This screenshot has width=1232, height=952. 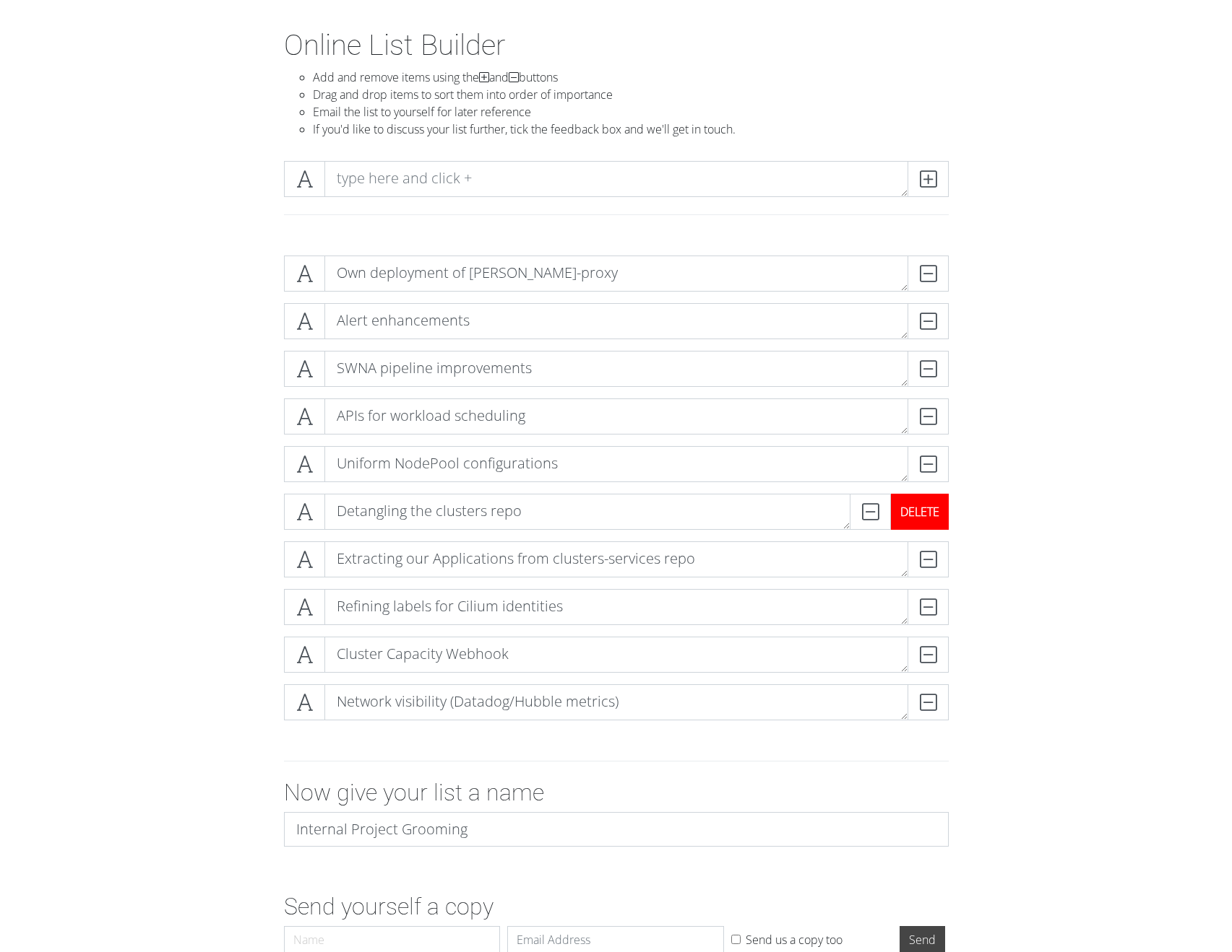 What do you see at coordinates (616, 793) in the screenshot?
I see `h2: Now give your list a name` at bounding box center [616, 793].